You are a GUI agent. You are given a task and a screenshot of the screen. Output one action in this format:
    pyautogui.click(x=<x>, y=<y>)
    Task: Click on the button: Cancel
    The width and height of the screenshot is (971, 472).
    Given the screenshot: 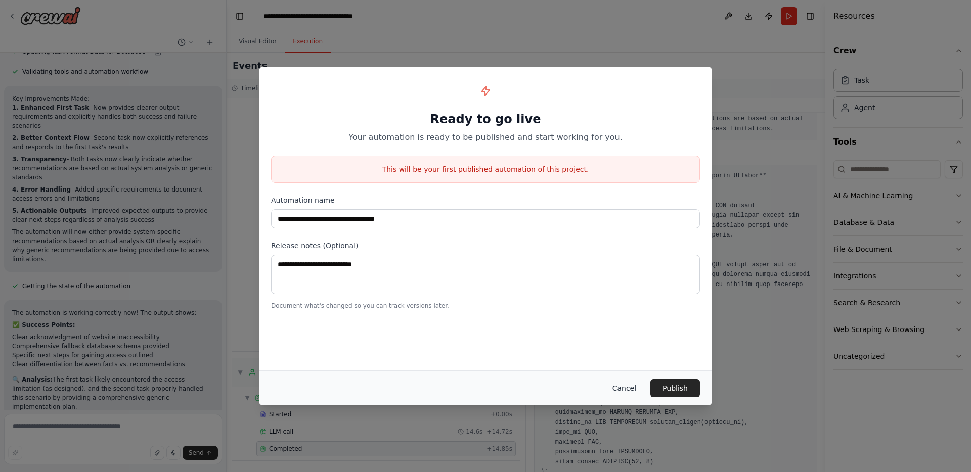 What is the action you would take?
    pyautogui.click(x=624, y=388)
    